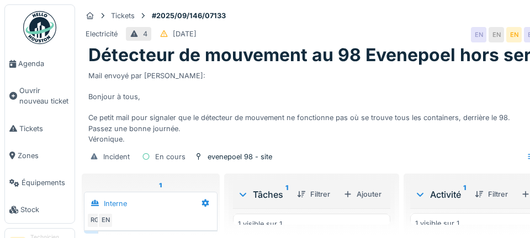 The height and width of the screenshot is (238, 530). Describe the element at coordinates (116, 157) in the screenshot. I see `div: Incident` at that location.